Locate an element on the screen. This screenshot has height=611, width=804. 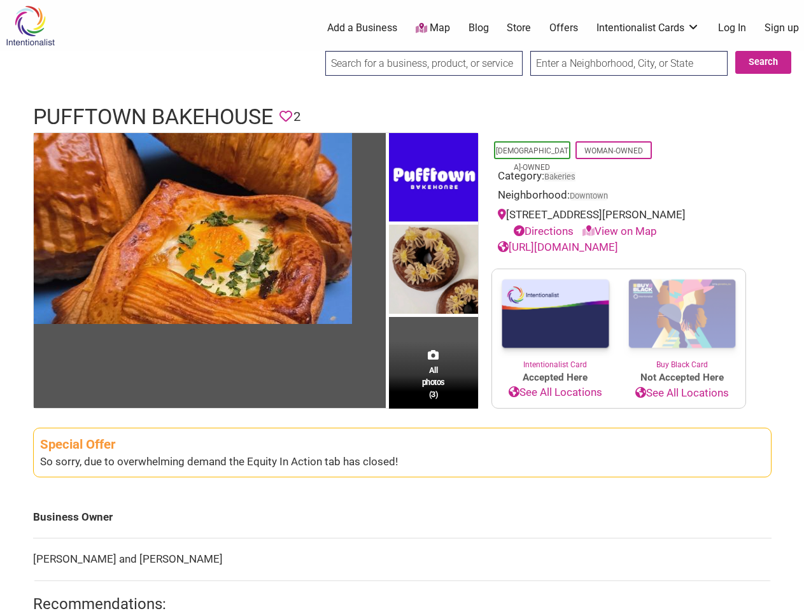
img: Pufftown Bakehouse - Sweet Croissants is located at coordinates (433, 271).